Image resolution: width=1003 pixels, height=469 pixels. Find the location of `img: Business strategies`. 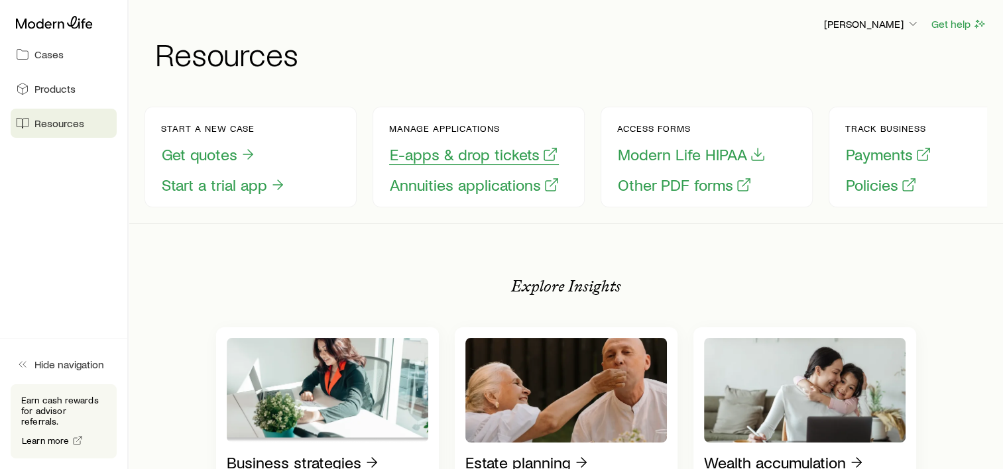

img: Business strategies is located at coordinates (327, 390).